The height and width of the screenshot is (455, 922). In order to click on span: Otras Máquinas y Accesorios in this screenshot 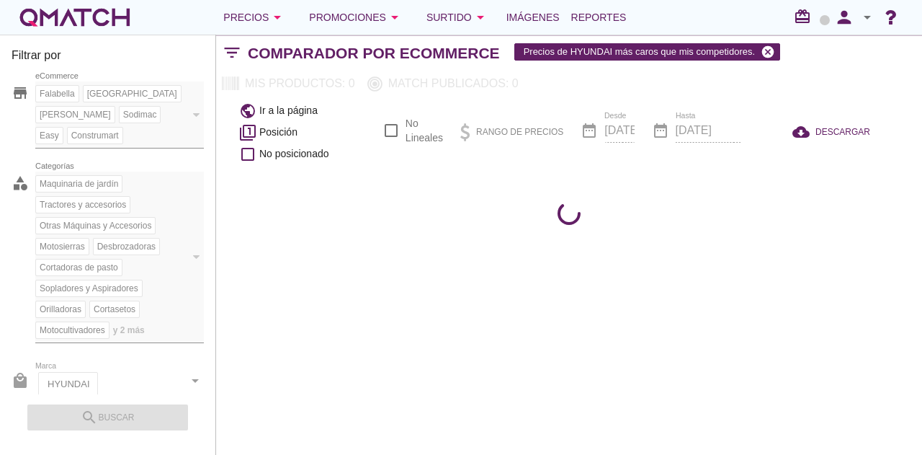, I will do `click(95, 226)`.